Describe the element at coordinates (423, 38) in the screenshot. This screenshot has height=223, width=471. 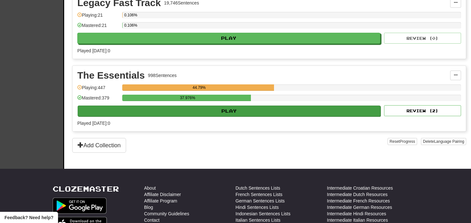
I see `button: Review (0)` at that location.